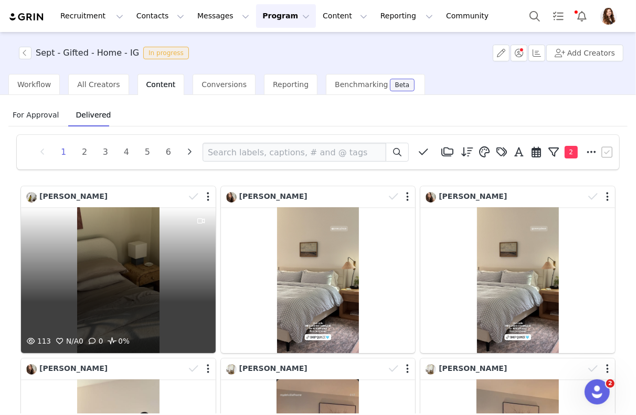  I want to click on li: 2, so click(84, 152).